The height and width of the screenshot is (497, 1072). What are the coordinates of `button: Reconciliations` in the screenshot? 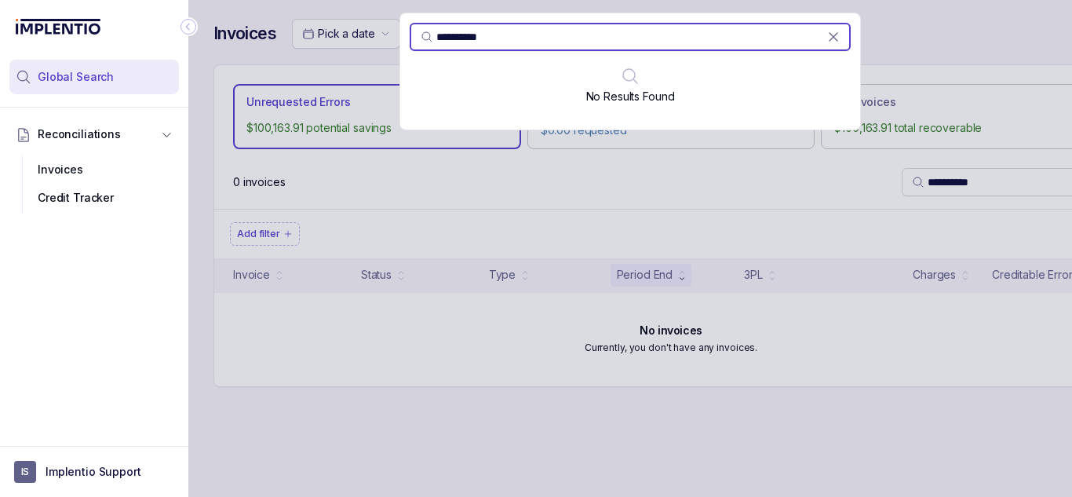 It's located at (94, 134).